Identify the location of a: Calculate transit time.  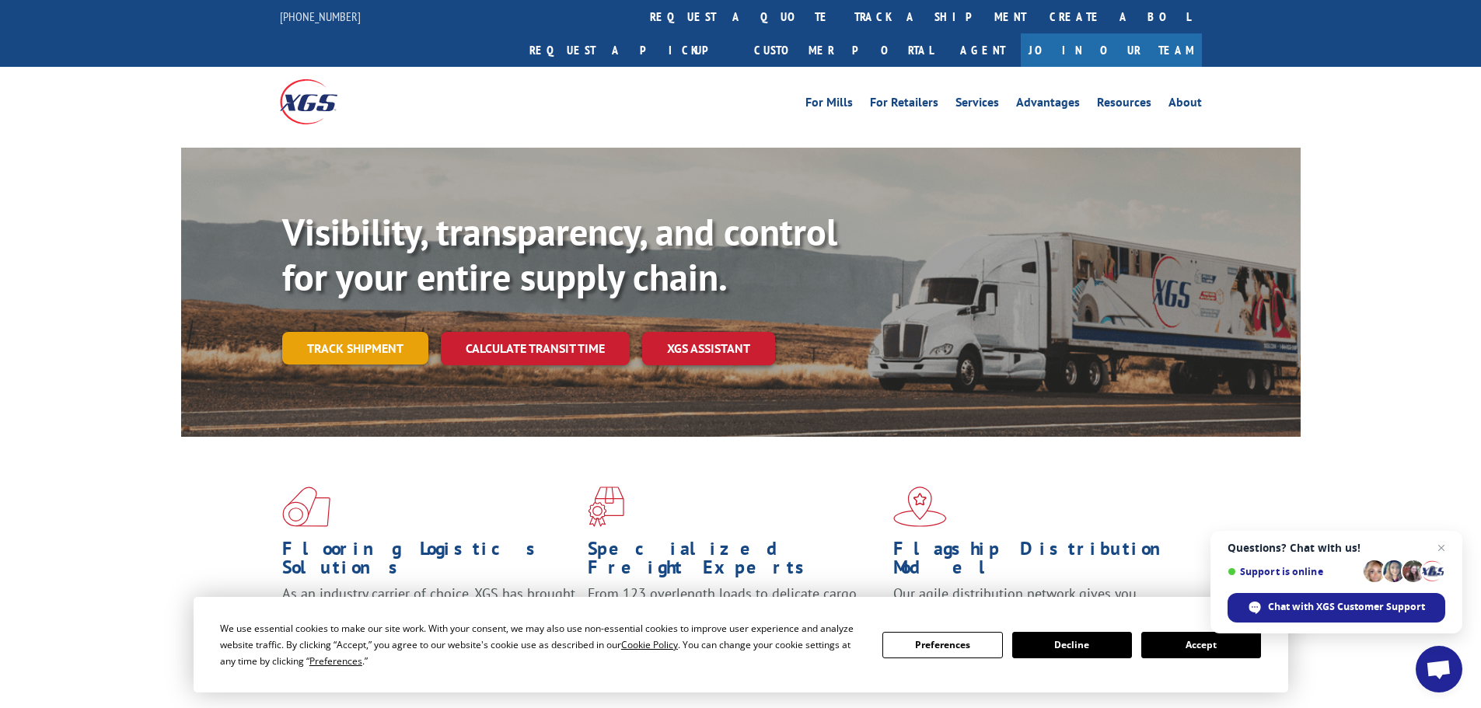
(535, 348).